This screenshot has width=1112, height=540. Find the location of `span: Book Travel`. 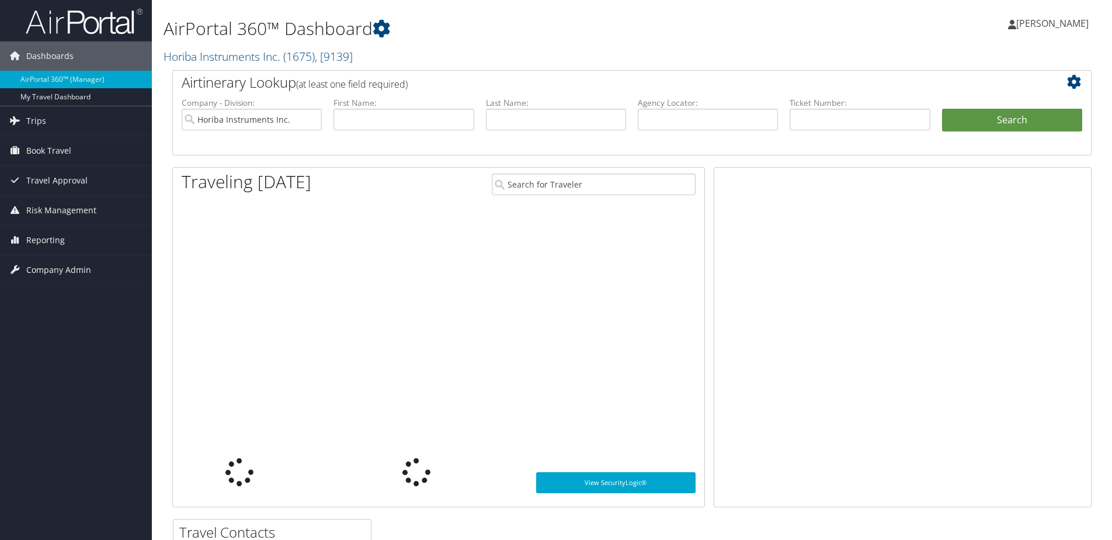

span: Book Travel is located at coordinates (48, 151).